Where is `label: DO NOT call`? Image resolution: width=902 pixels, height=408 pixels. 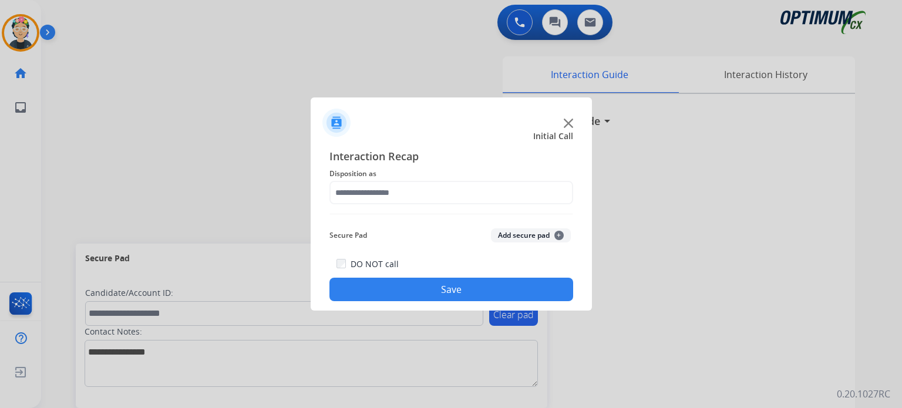 label: DO NOT call is located at coordinates (375, 264).